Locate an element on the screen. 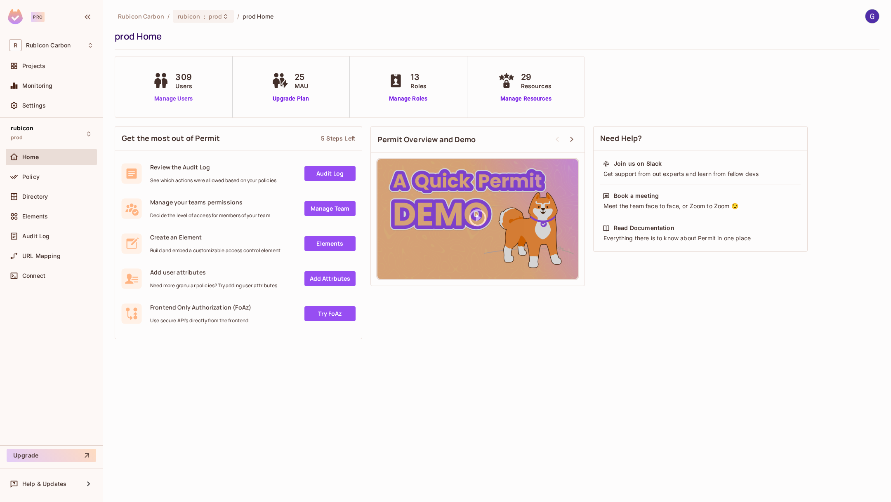 The height and width of the screenshot is (502, 891). span: Workspace: Rubicon Carbon is located at coordinates (48, 45).